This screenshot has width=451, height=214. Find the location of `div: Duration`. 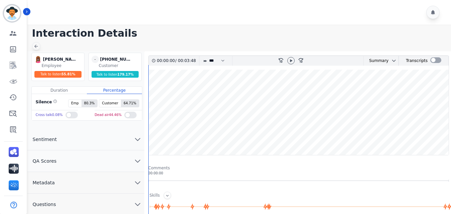

div: Duration is located at coordinates (59, 90).